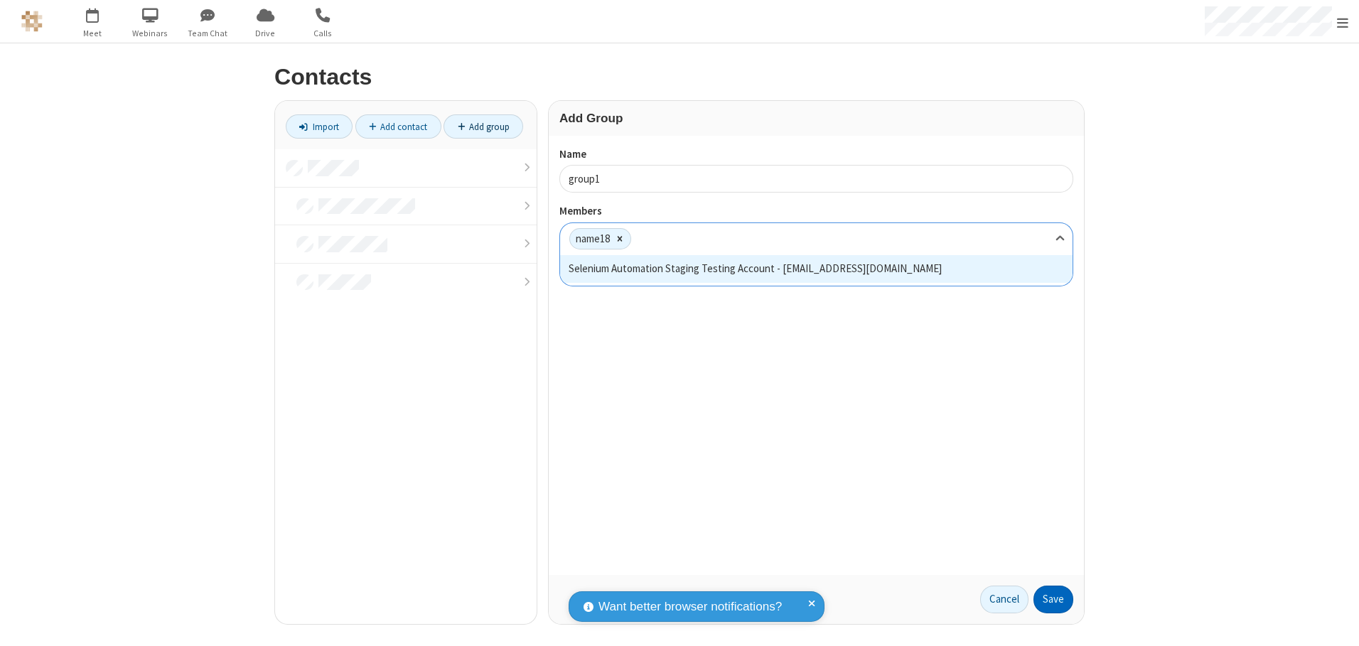 The image size is (1359, 646). Describe the element at coordinates (816, 154) in the screenshot. I see `label: Name` at that location.